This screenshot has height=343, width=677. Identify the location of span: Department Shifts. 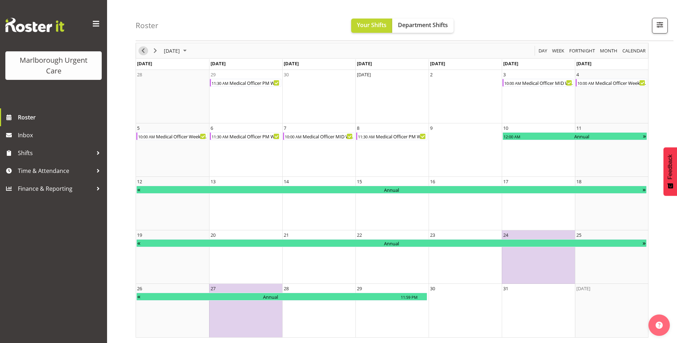
(423, 25).